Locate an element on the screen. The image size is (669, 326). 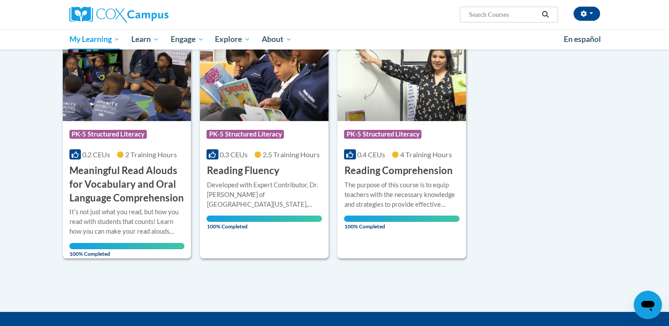
a: En español is located at coordinates (582, 39).